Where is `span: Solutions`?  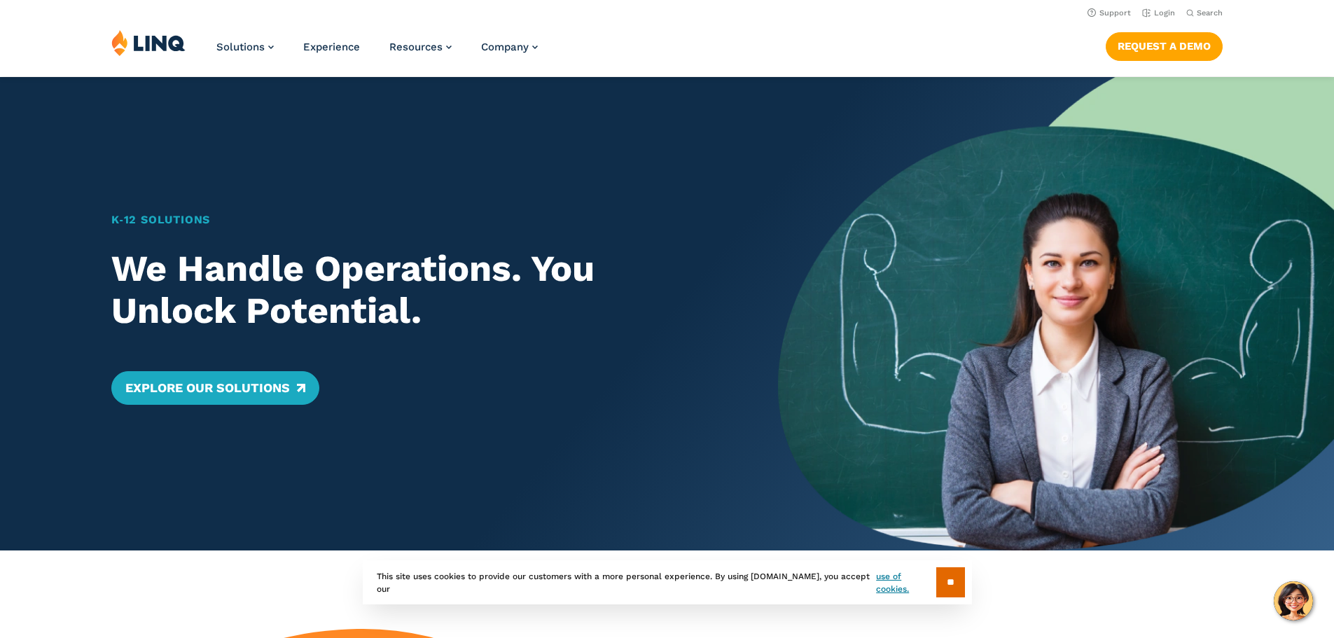 span: Solutions is located at coordinates (240, 47).